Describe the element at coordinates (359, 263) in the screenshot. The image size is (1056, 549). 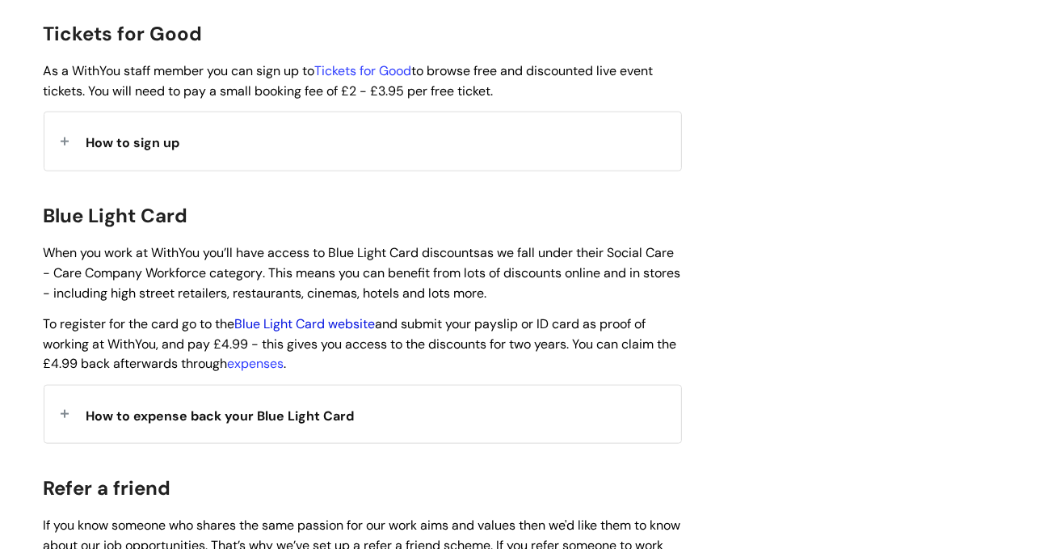
I see `span: as we fall under their Social Care - Care Company Workforce category` at that location.